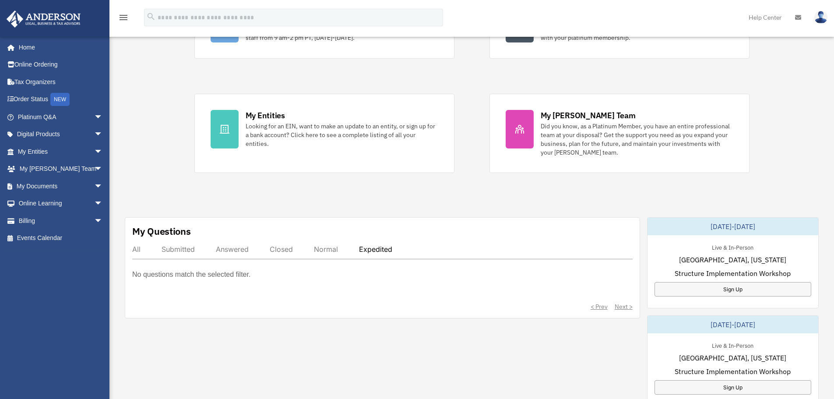  Describe the element at coordinates (342, 135) in the screenshot. I see `div: Looking for an EIN, want to make an update to an entity, or sign up for a bank account? Click her...` at that location.